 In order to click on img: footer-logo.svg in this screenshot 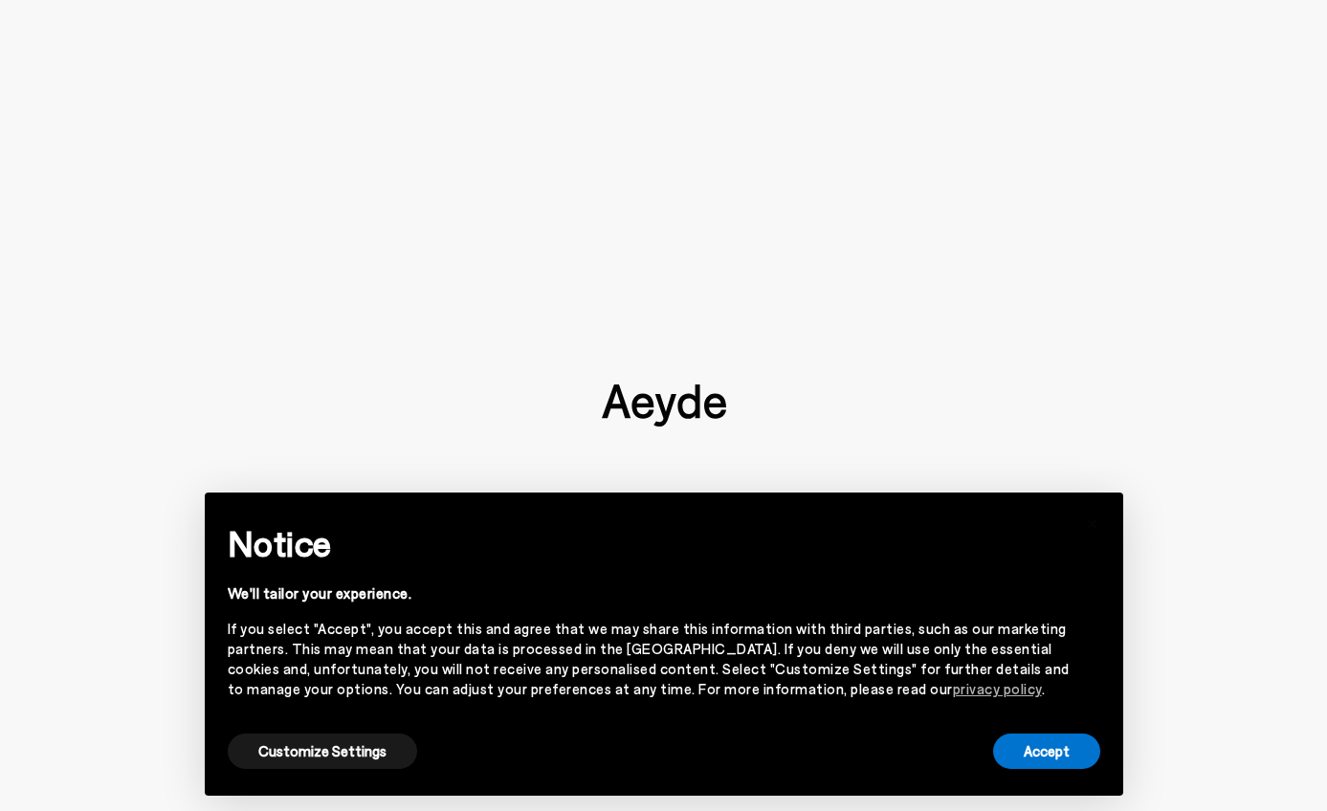, I will do `click(664, 406)`.